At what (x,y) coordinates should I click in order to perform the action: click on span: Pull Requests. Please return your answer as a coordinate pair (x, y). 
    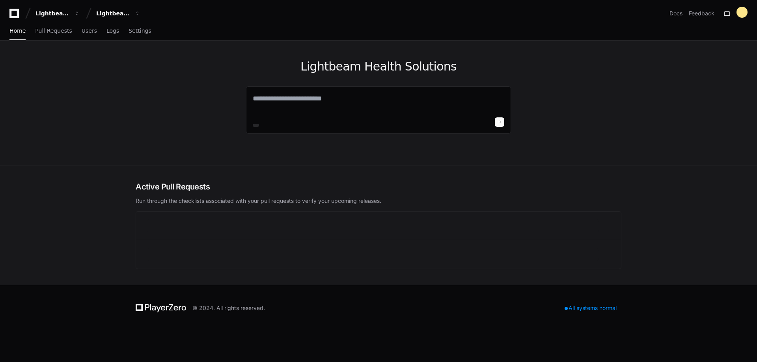
    Looking at the image, I should click on (53, 31).